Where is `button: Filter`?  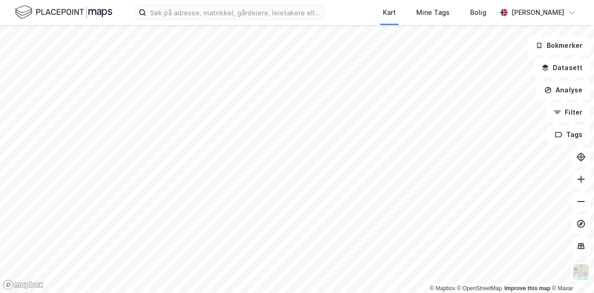 button: Filter is located at coordinates (568, 112).